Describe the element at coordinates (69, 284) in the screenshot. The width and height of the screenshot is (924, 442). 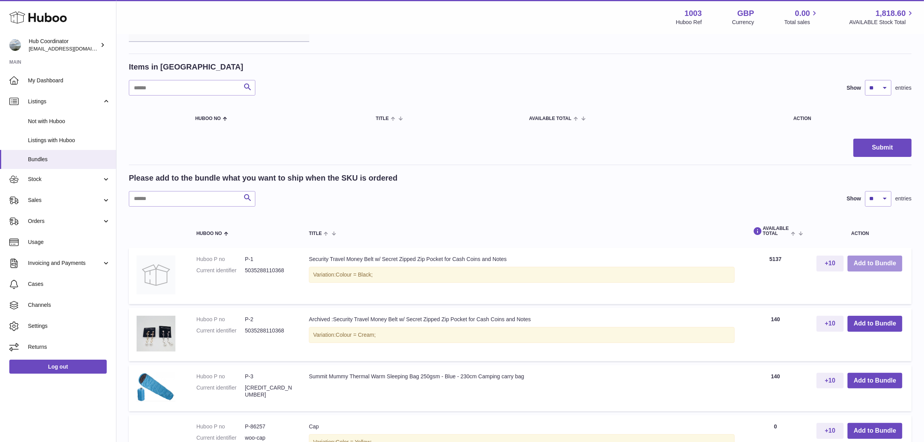
I see `span: Cases` at that location.